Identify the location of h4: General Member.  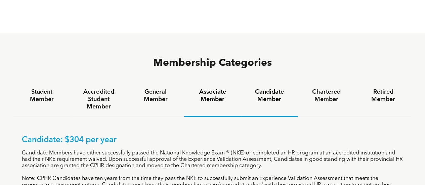
(155, 96).